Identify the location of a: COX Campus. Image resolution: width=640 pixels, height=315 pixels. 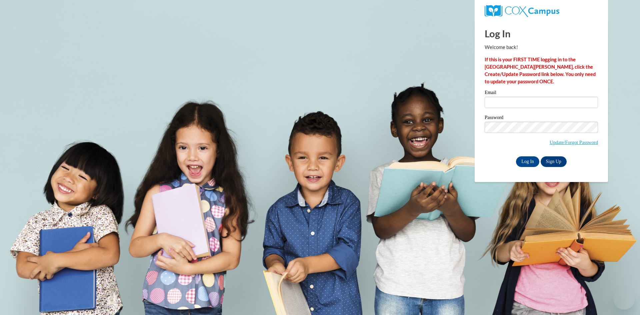
(541, 11).